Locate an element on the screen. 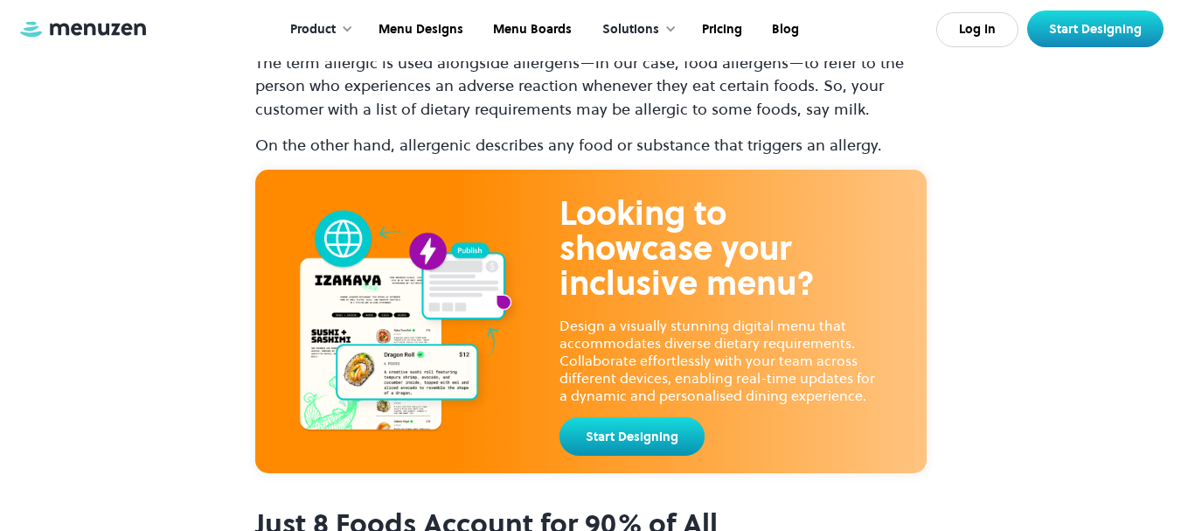 This screenshot has height=531, width=1181. a: Menu Designs is located at coordinates (419, 30).